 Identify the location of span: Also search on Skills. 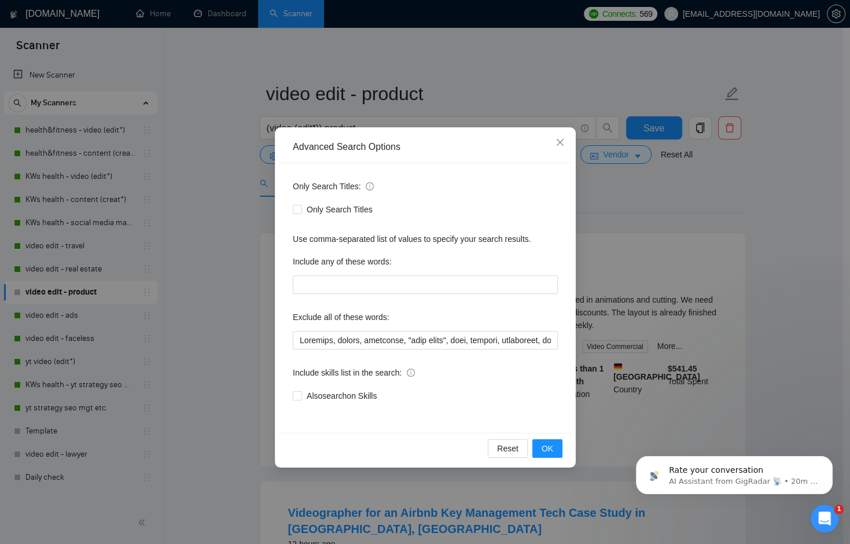
(342, 396).